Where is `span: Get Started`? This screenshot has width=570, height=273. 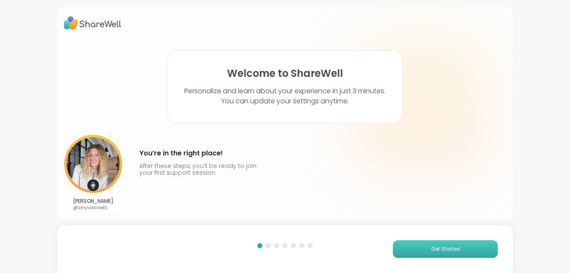
span: Get Started is located at coordinates (445, 249).